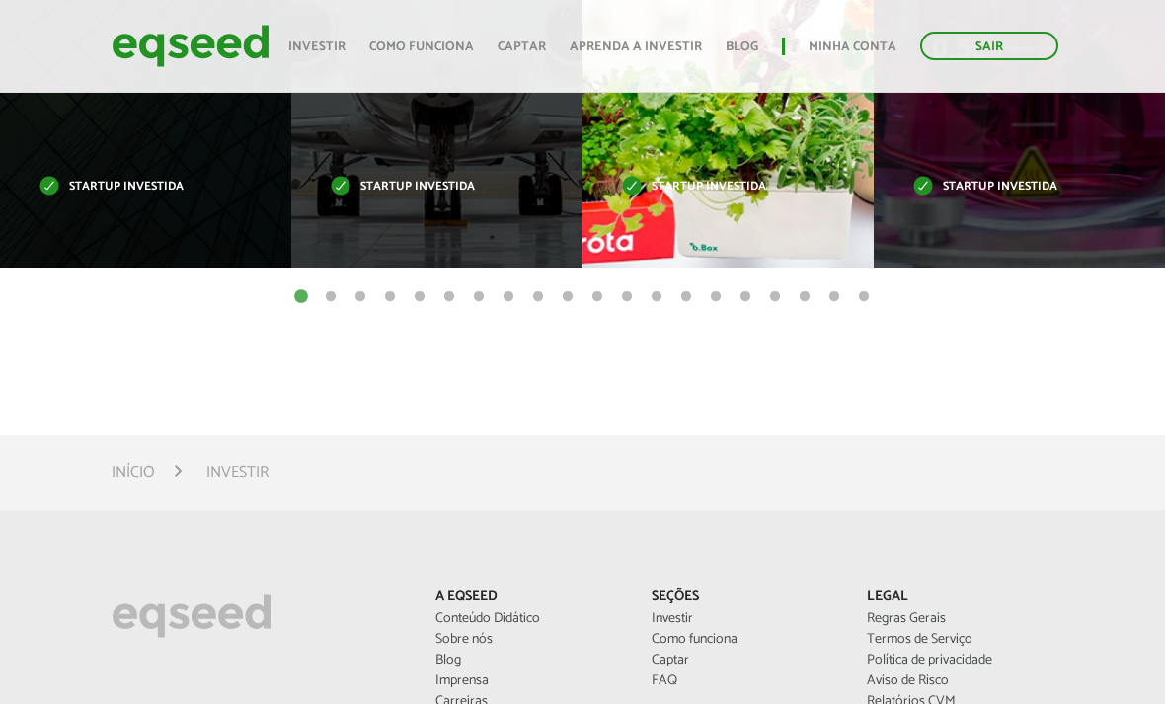  I want to click on button: 10 of 20, so click(568, 297).